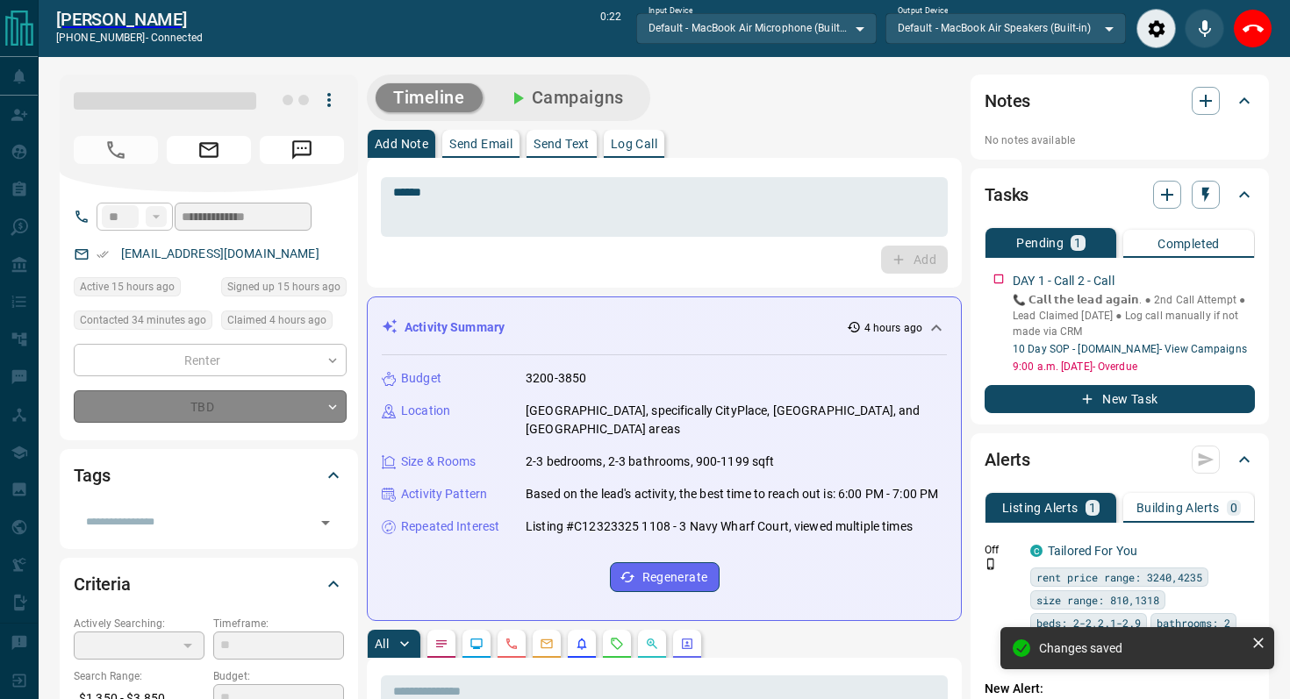  I want to click on span: bathrooms: 2, so click(1193, 623).